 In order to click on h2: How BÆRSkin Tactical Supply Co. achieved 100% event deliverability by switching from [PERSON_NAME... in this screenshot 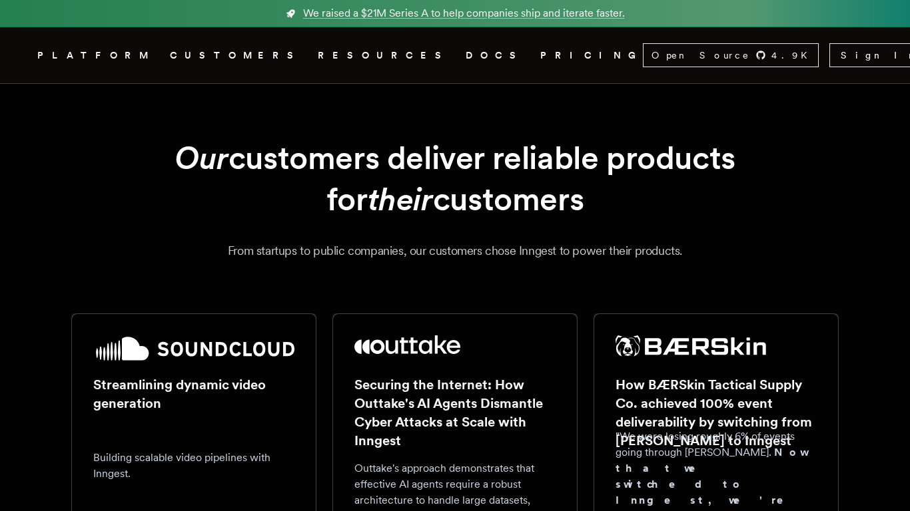, I will do `click(716, 413)`.